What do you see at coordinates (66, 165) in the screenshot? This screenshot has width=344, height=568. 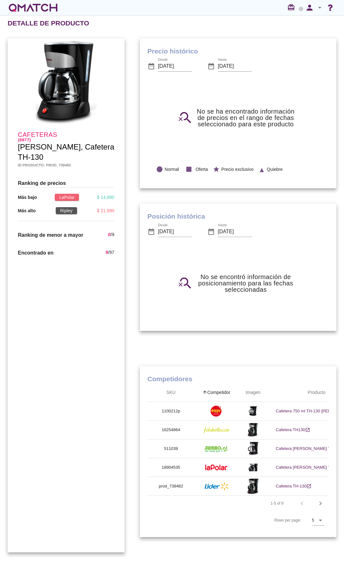 I see `h5: Id producto: PROD_738482` at bounding box center [66, 165].